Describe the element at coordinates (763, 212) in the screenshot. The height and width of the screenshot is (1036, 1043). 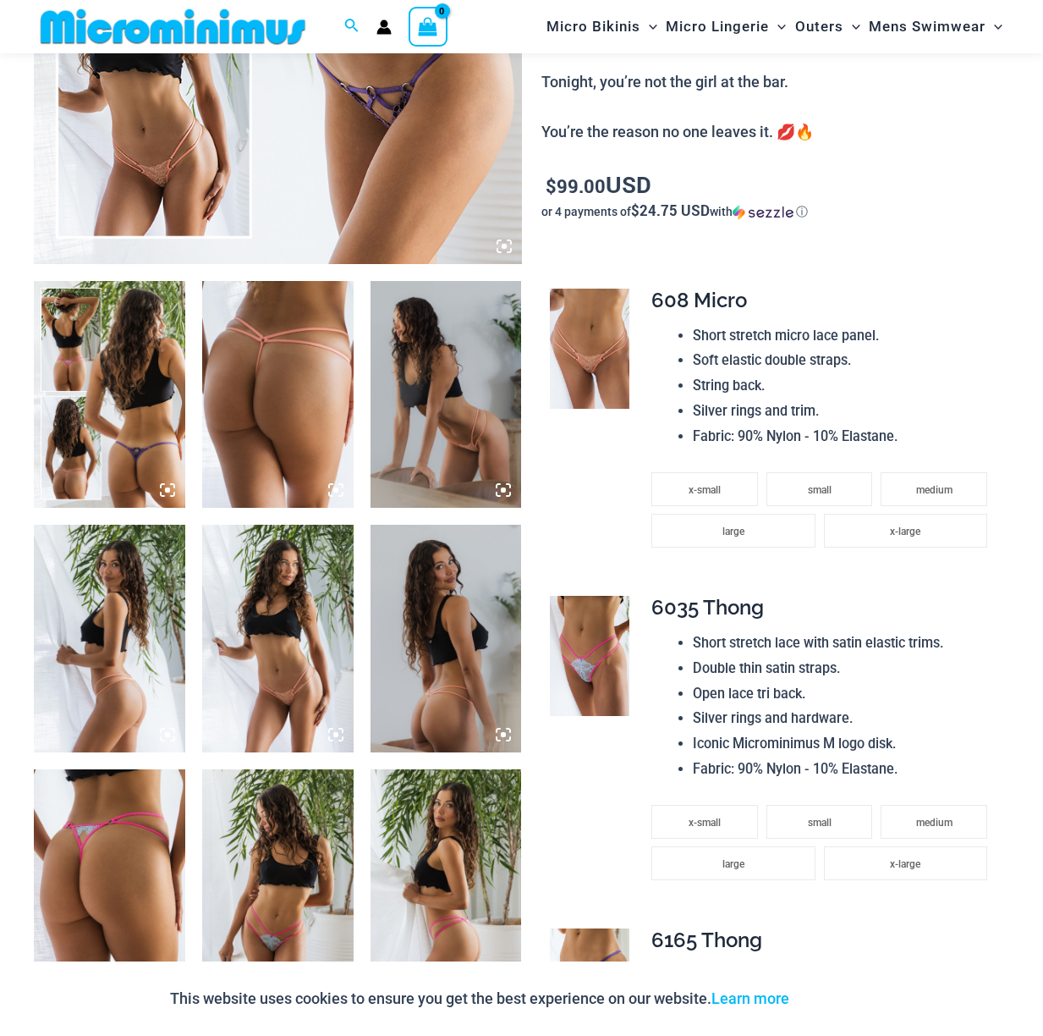
I see `img: Sezzle` at that location.